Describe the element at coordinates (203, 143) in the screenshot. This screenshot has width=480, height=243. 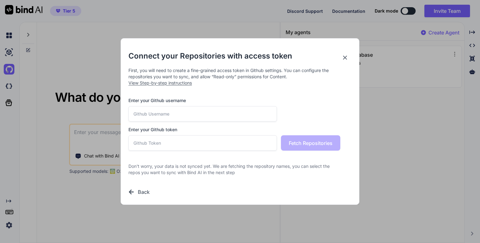
I see `input: Github Token` at that location.